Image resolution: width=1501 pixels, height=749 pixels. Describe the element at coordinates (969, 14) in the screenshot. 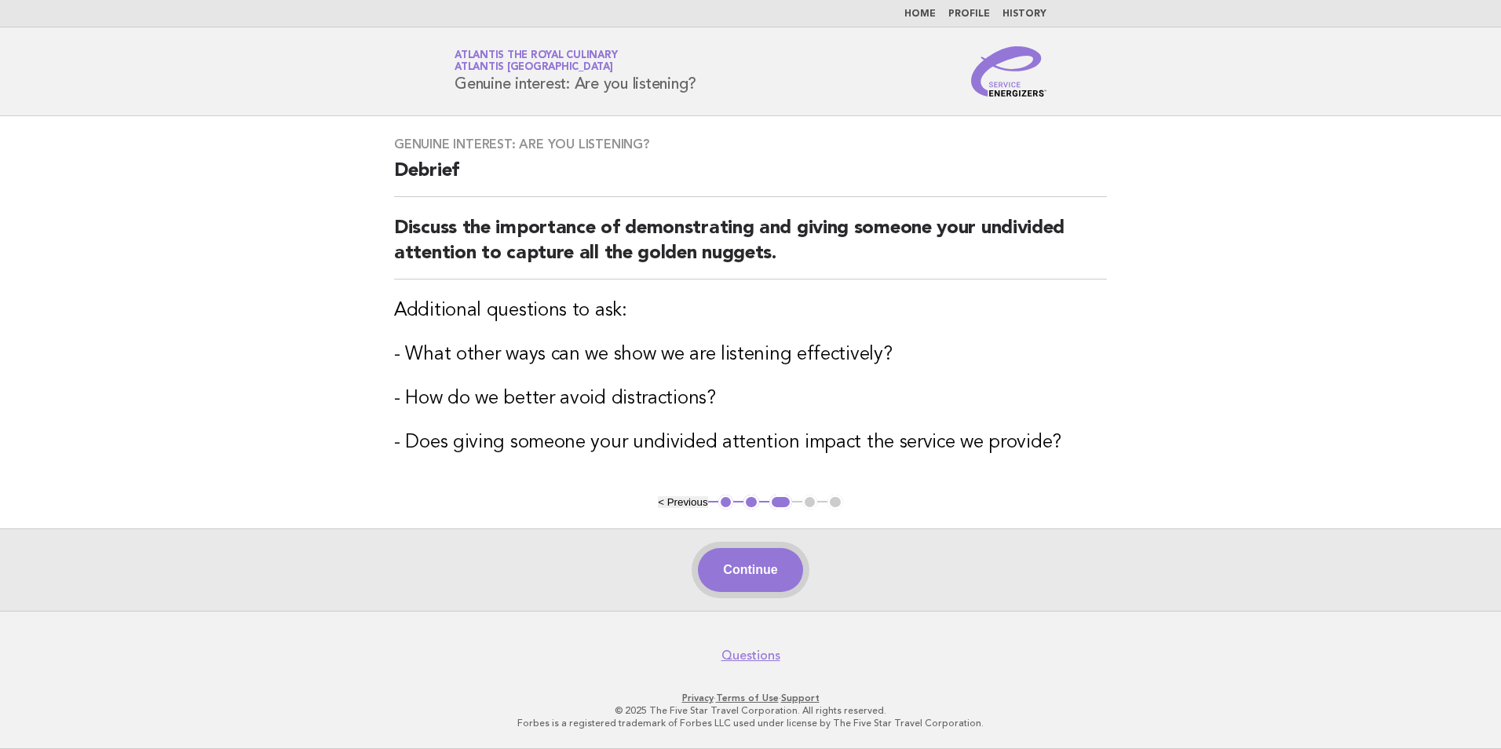

I see `a: Profile` at that location.